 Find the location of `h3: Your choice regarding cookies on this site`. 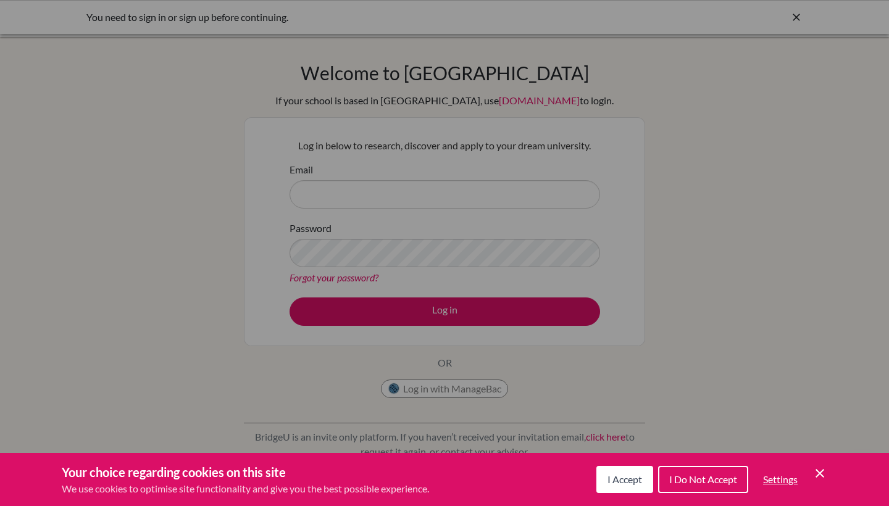

h3: Your choice regarding cookies on this site is located at coordinates (245, 472).